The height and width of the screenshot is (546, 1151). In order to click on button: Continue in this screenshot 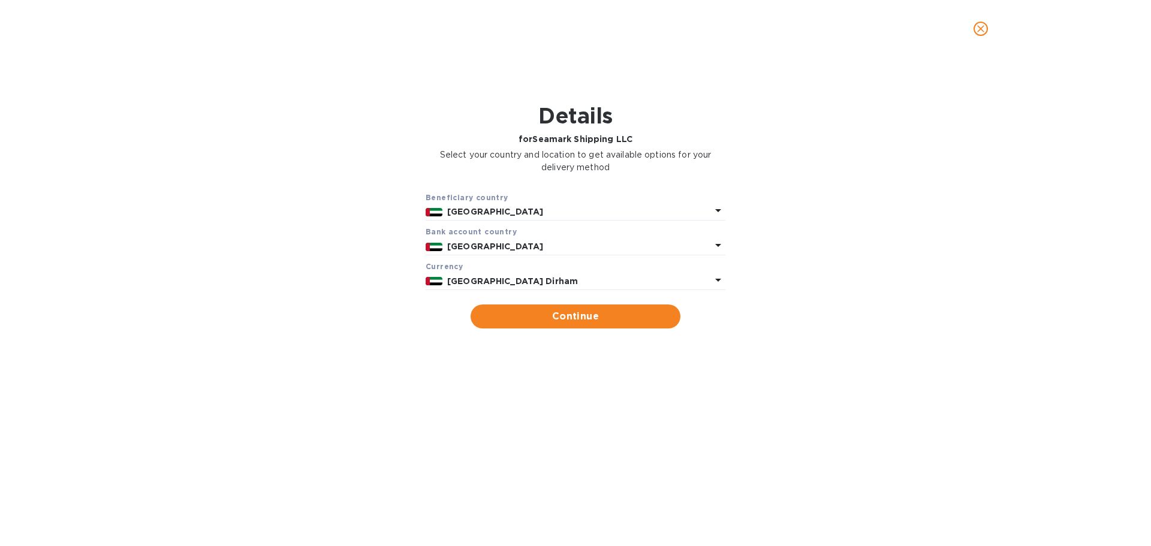, I will do `click(575, 316)`.